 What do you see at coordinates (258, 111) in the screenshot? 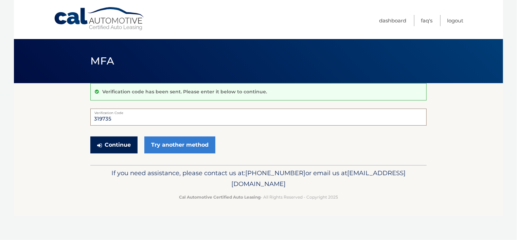
I see `label: Verification Code` at bounding box center [258, 111].